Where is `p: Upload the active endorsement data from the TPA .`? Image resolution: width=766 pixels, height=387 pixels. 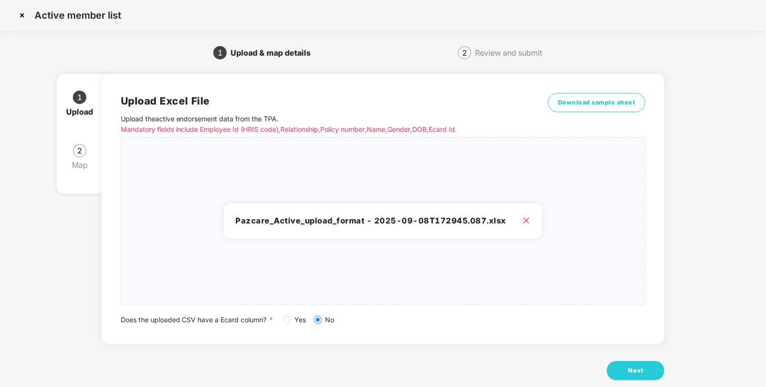
p: Upload the active endorsement data from the TPA . is located at coordinates (317, 124).